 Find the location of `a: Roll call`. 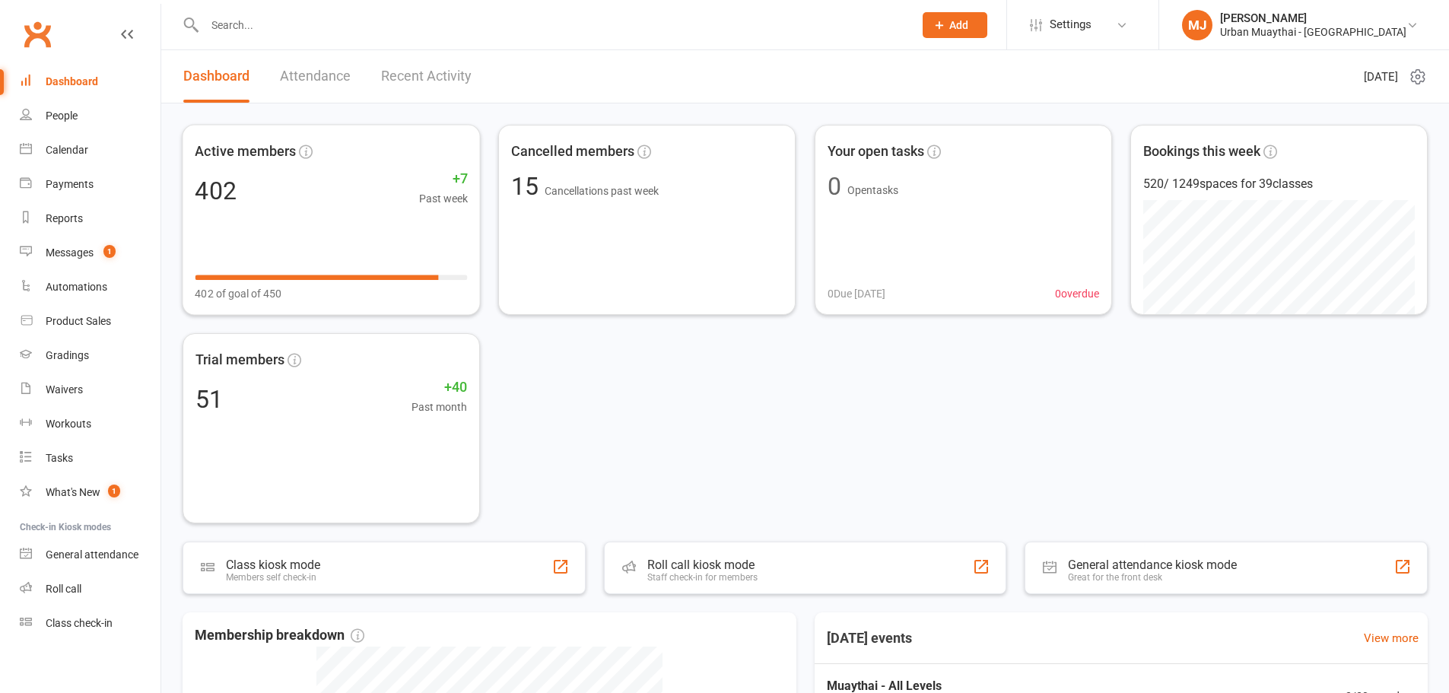

a: Roll call is located at coordinates (90, 589).